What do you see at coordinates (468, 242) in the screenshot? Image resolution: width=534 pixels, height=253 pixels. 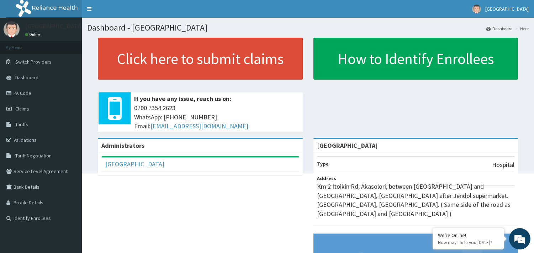 I see `p: How may I help you today?` at bounding box center [468, 242].